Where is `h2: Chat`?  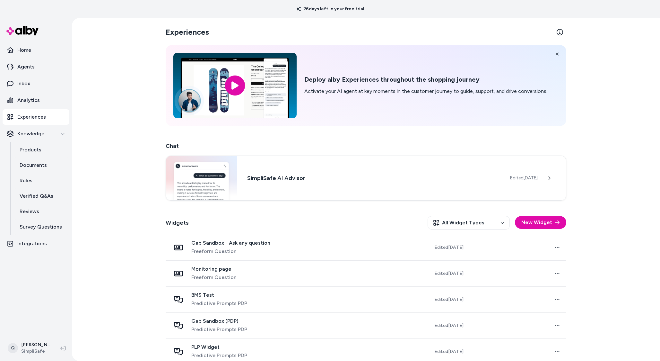 h2: Chat is located at coordinates (366, 146).